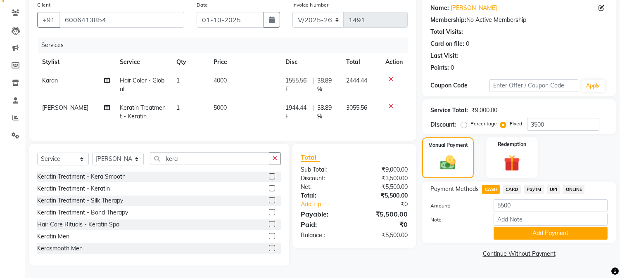 The width and height of the screenshot is (620, 278). I want to click on div: Services, so click(226, 45).